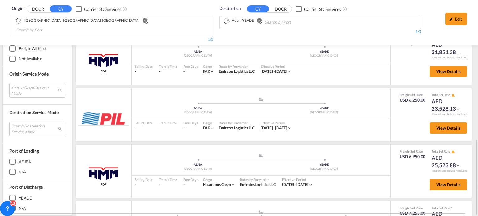  What do you see at coordinates (457, 19) in the screenshot?
I see `div: icon-pencilEdit` at bounding box center [457, 19].